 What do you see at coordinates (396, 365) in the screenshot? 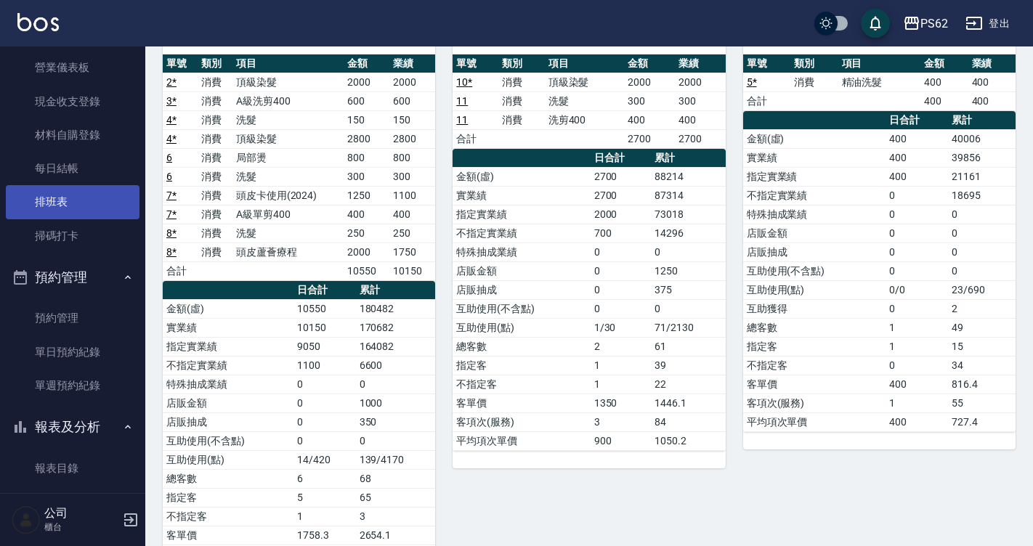
I see `td: 6600` at bounding box center [396, 365].